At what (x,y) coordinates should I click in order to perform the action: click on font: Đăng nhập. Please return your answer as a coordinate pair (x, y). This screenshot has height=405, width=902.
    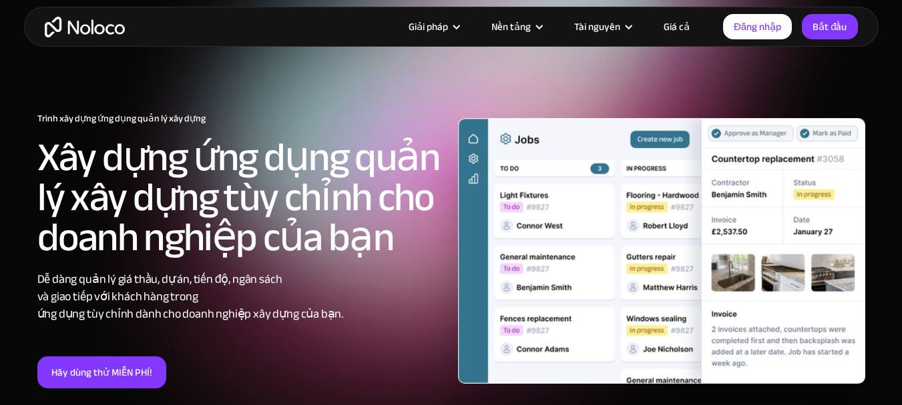
    Looking at the image, I should click on (757, 27).